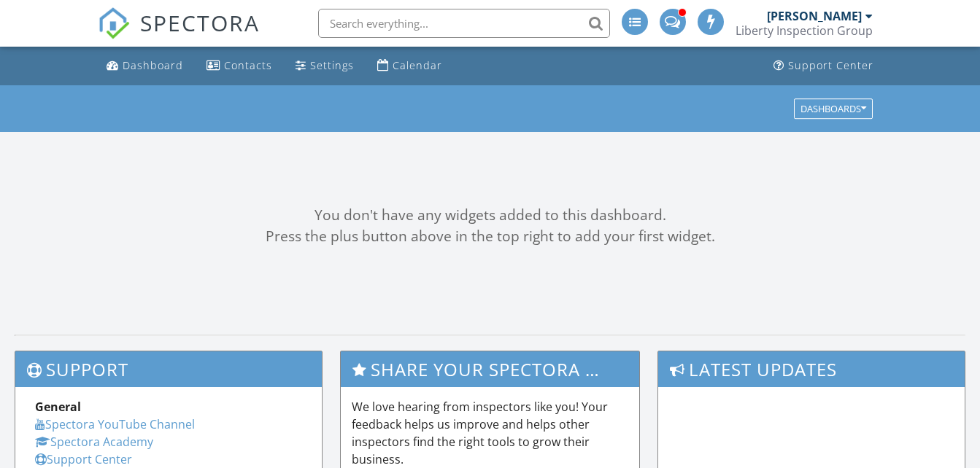 The image size is (980, 468). Describe the element at coordinates (325, 66) in the screenshot. I see `a: Settings` at that location.